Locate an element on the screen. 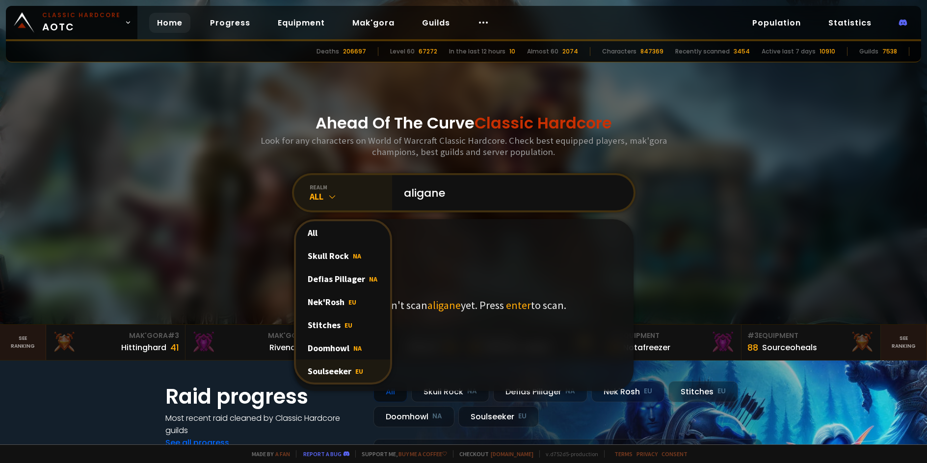 The image size is (927, 463). div: 10 is located at coordinates (512, 52).